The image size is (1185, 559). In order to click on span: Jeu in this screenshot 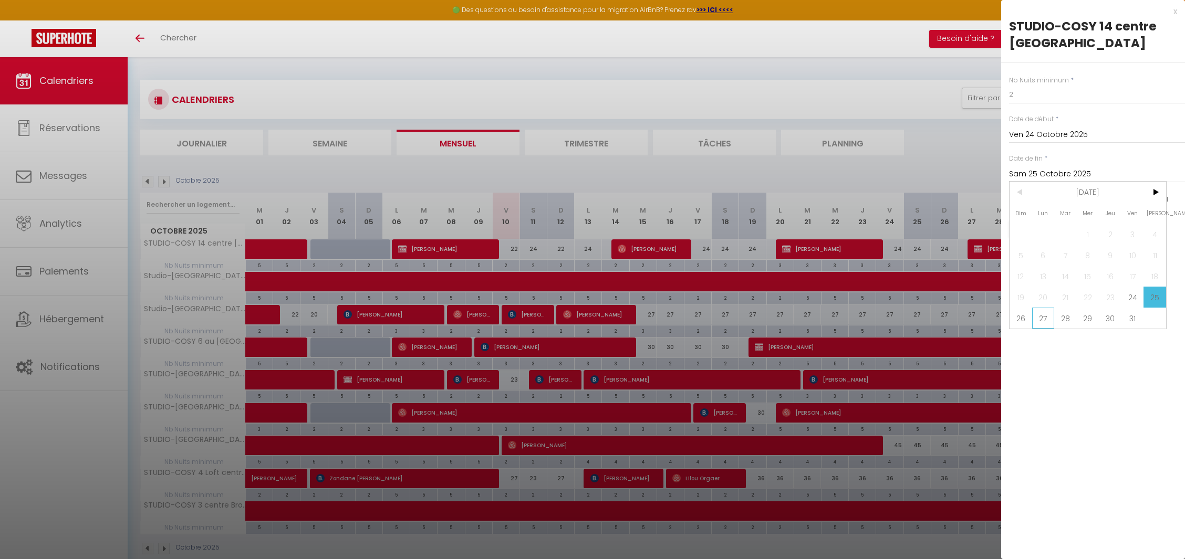, I will do `click(1110, 213)`.